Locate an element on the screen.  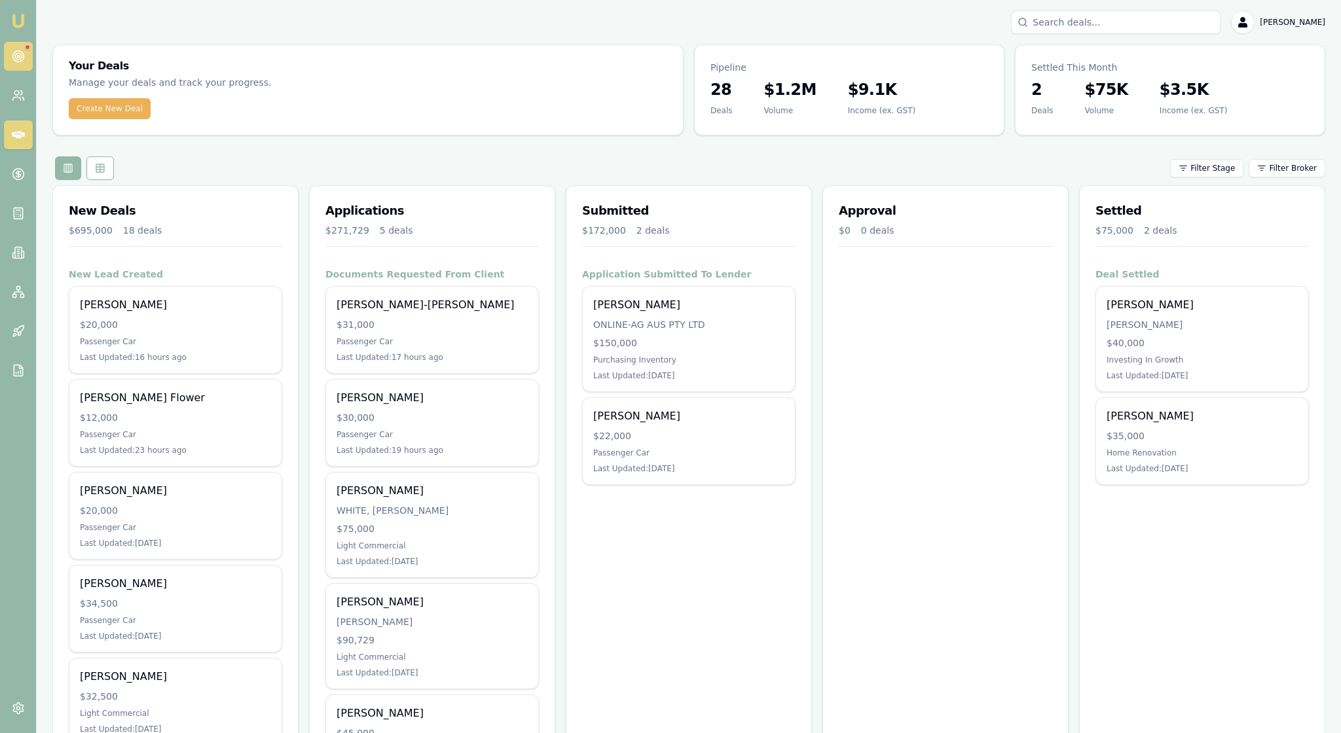
h4: New Lead Created is located at coordinates (175, 274).